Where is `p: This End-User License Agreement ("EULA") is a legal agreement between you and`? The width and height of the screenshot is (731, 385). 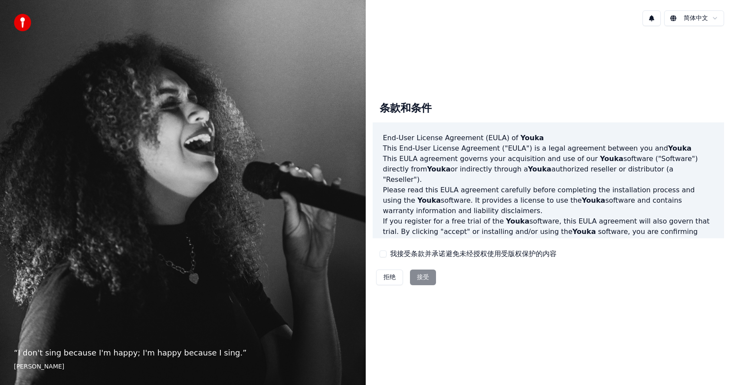 p: This End-User License Agreement ("EULA") is a legal agreement between you and is located at coordinates (548, 148).